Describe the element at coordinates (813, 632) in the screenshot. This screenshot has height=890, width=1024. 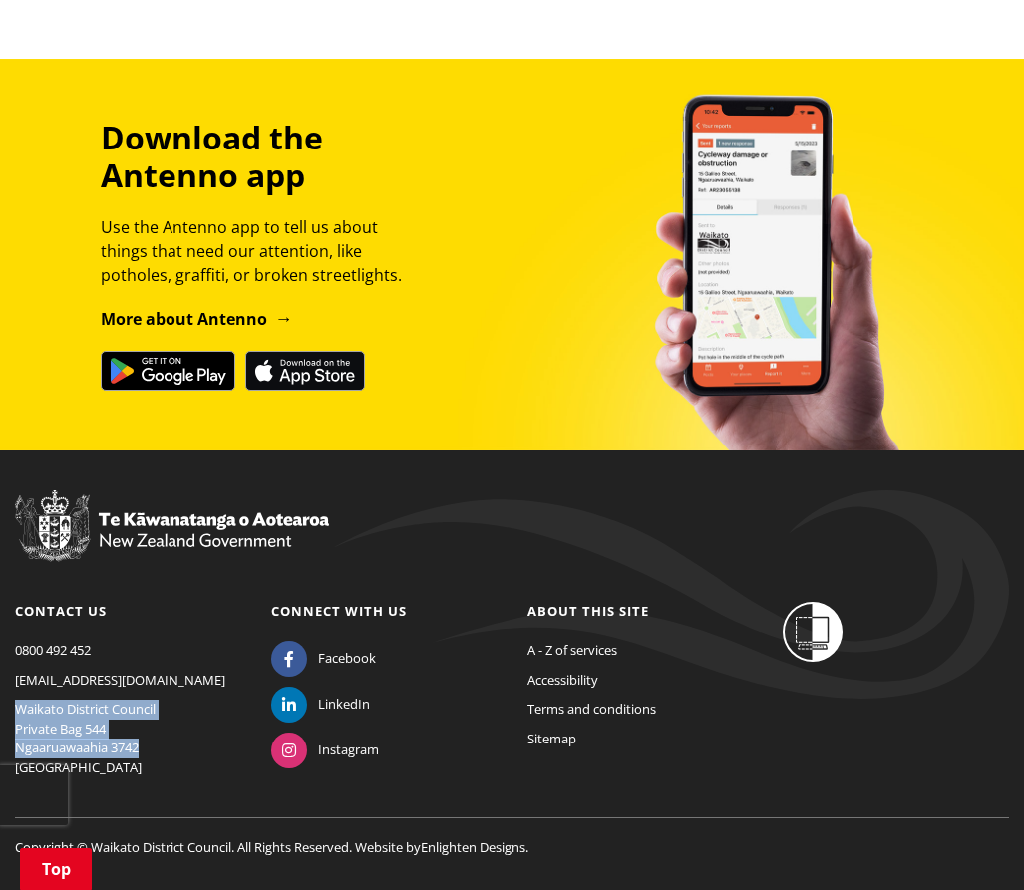
I see `img: Shielded` at that location.